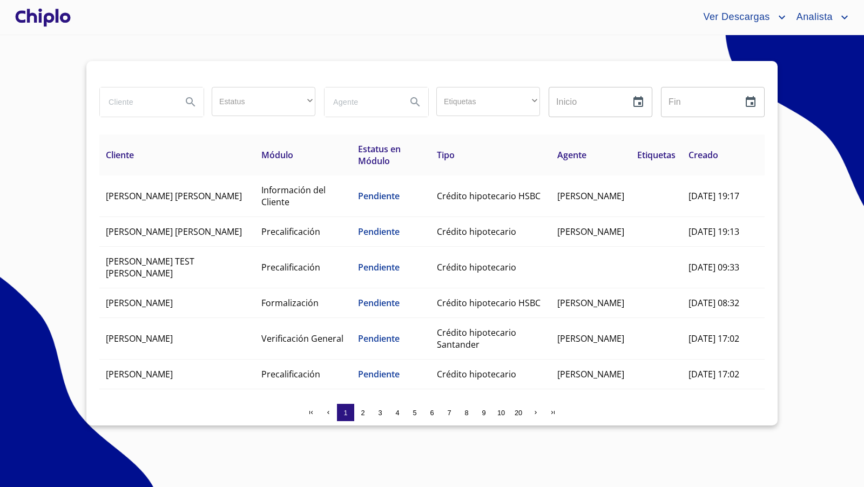 This screenshot has height=487, width=864. I want to click on button: 10, so click(501, 413).